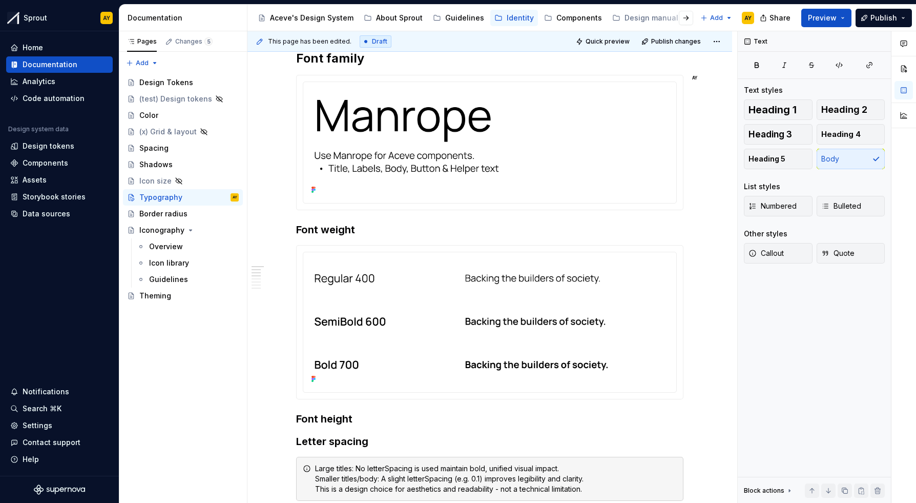 The height and width of the screenshot is (503, 916). What do you see at coordinates (38, 129) in the screenshot?
I see `div: Design system data` at bounding box center [38, 129].